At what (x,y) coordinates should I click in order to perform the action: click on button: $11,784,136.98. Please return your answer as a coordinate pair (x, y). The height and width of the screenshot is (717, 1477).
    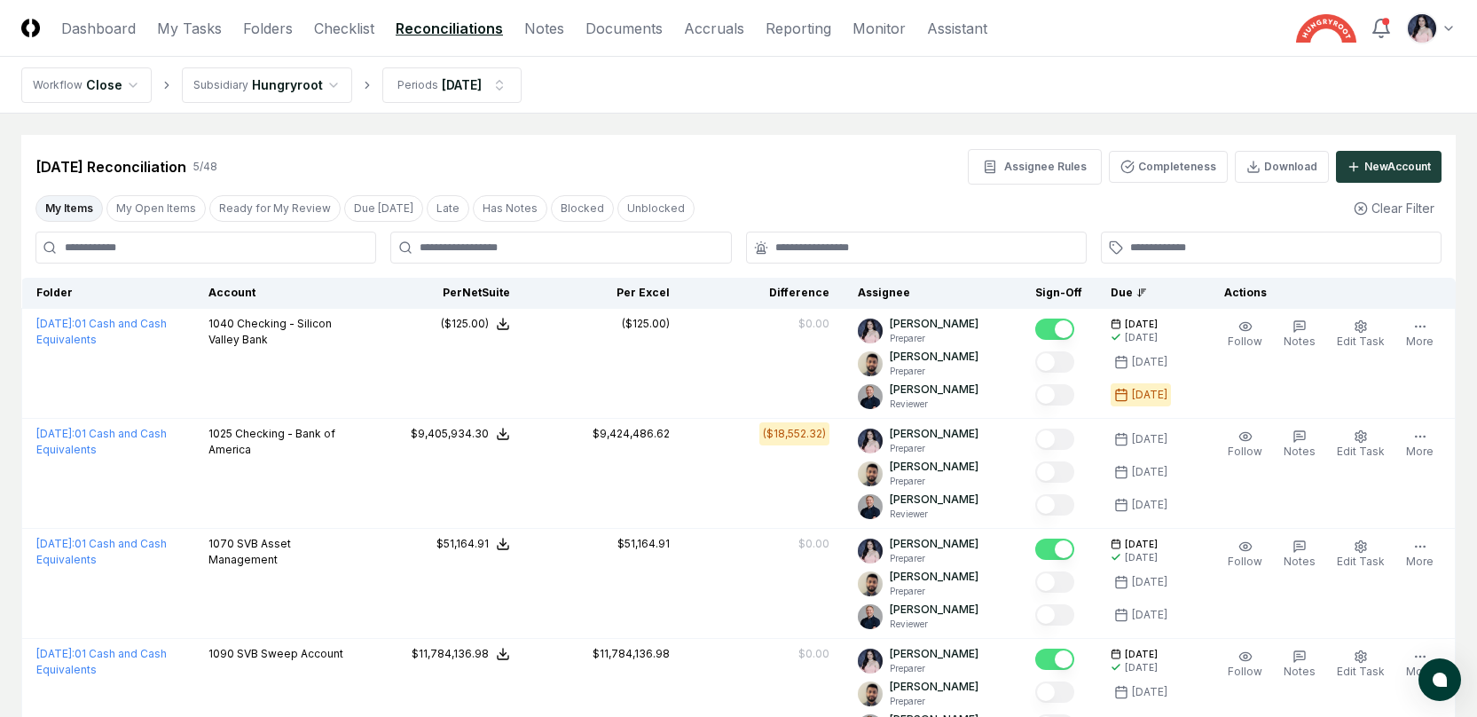
    Looking at the image, I should click on (460, 654).